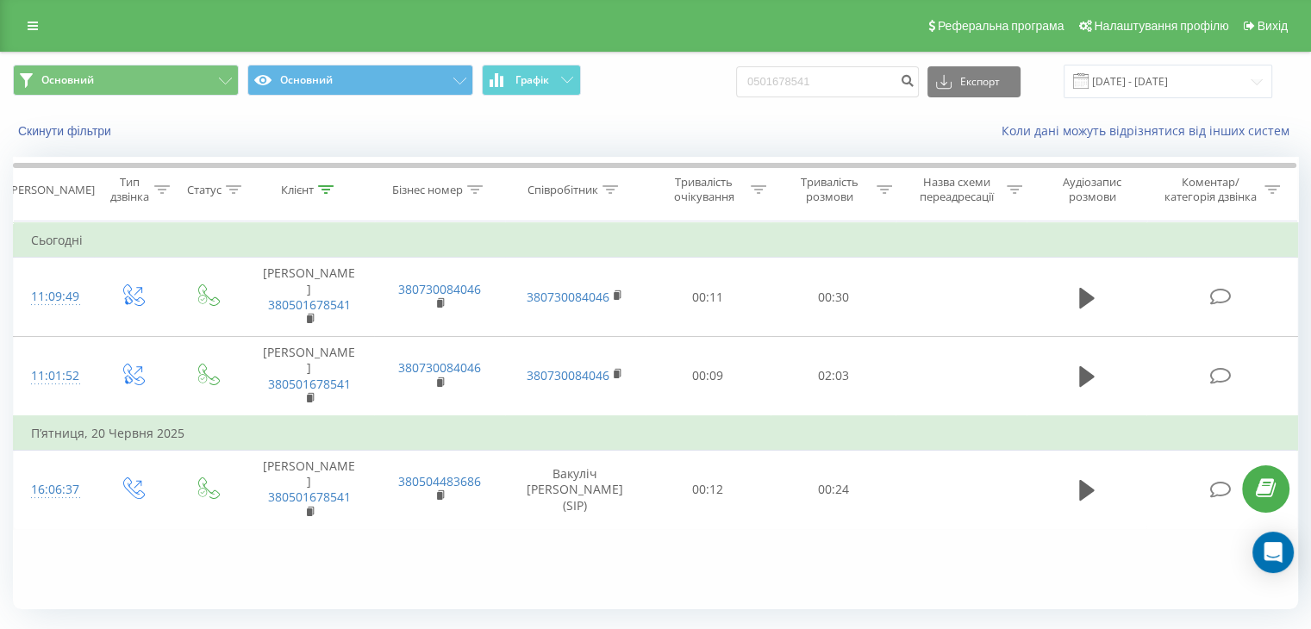  I want to click on span: Графік, so click(532, 80).